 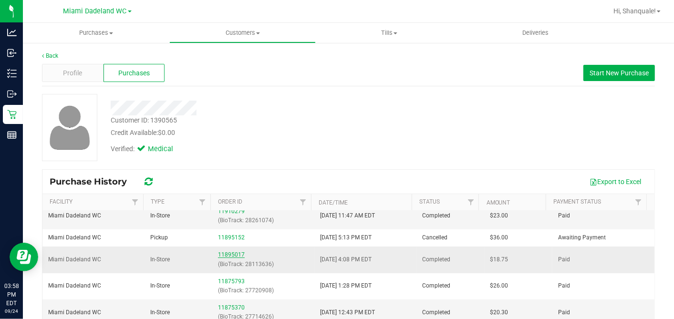 I want to click on span: Pickup, so click(x=159, y=237).